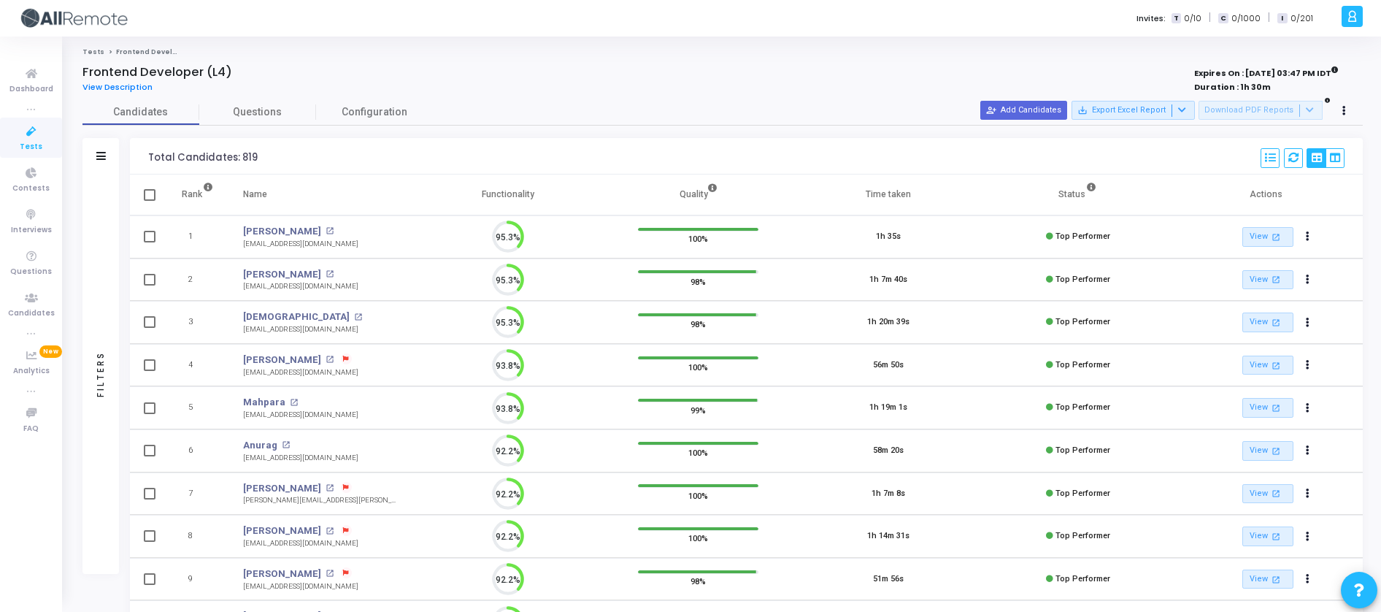  I want to click on span: 0/1000, so click(1246, 18).